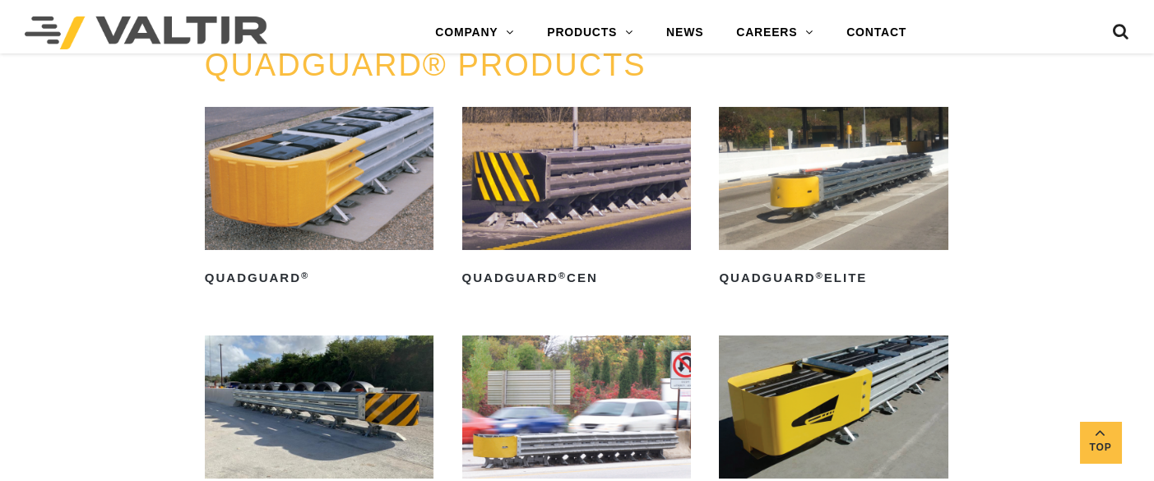 Image resolution: width=1154 pixels, height=481 pixels. Describe the element at coordinates (1101, 448) in the screenshot. I see `span: Top` at that location.